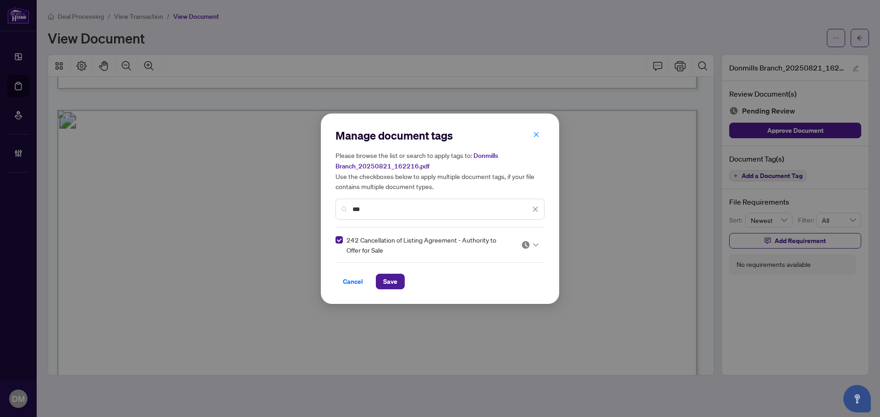 The width and height of the screenshot is (880, 417). What do you see at coordinates (525, 245) in the screenshot?
I see `img: status` at bounding box center [525, 245].